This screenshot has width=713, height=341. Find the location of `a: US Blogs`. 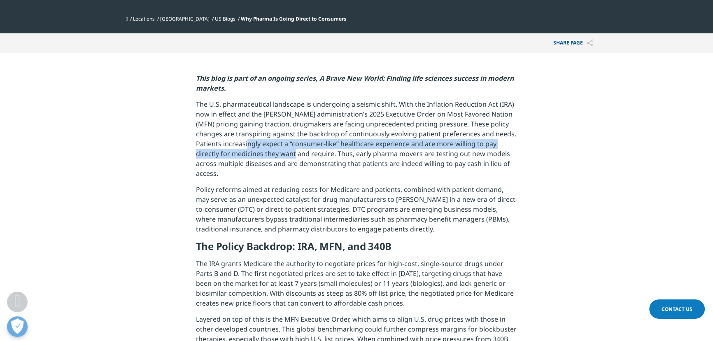

a: US Blogs is located at coordinates (225, 19).